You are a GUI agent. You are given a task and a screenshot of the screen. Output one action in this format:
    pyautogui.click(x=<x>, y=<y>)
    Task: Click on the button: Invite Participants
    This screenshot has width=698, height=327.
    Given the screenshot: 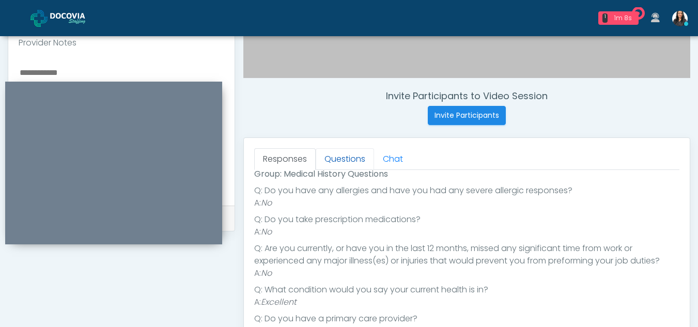 What is the action you would take?
    pyautogui.click(x=467, y=115)
    